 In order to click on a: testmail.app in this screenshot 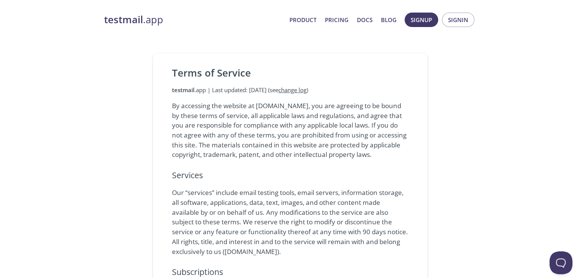, I will do `click(194, 20)`.